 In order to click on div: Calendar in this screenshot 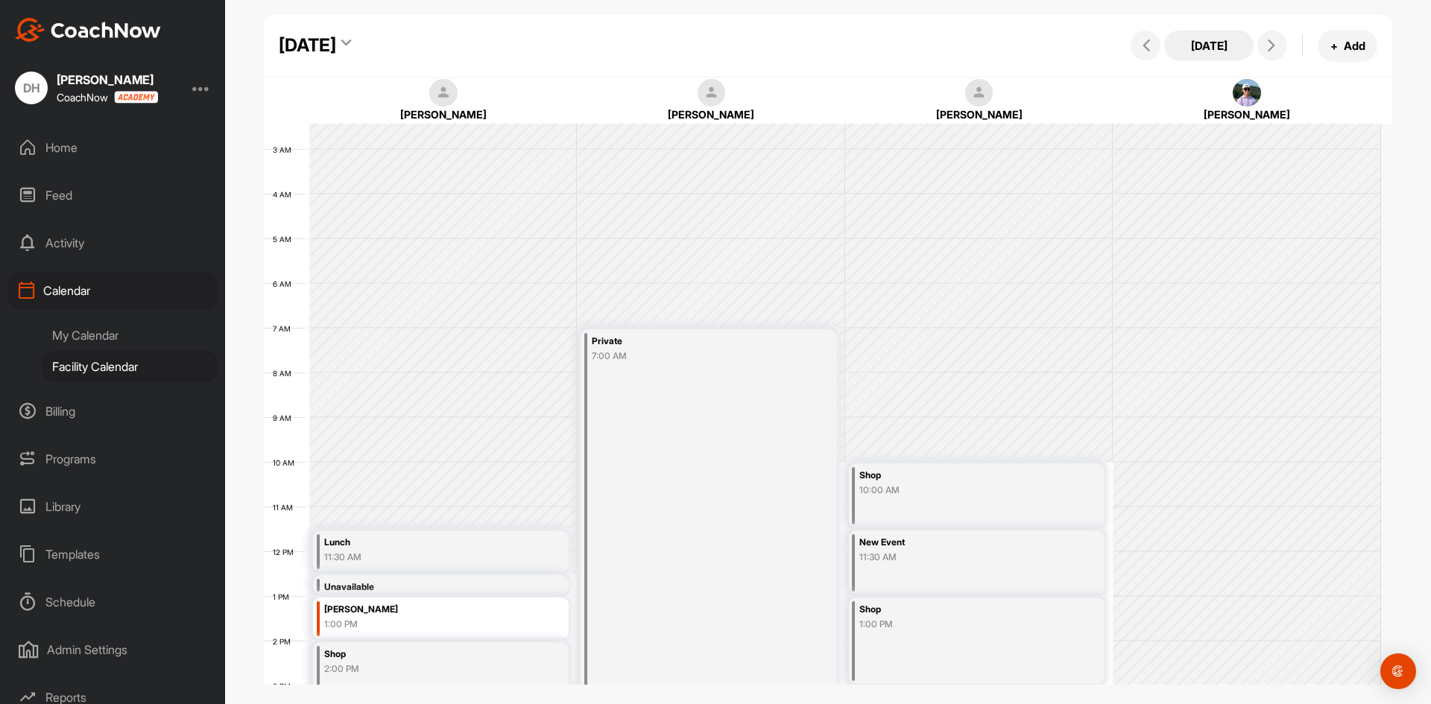, I will do `click(113, 291)`.